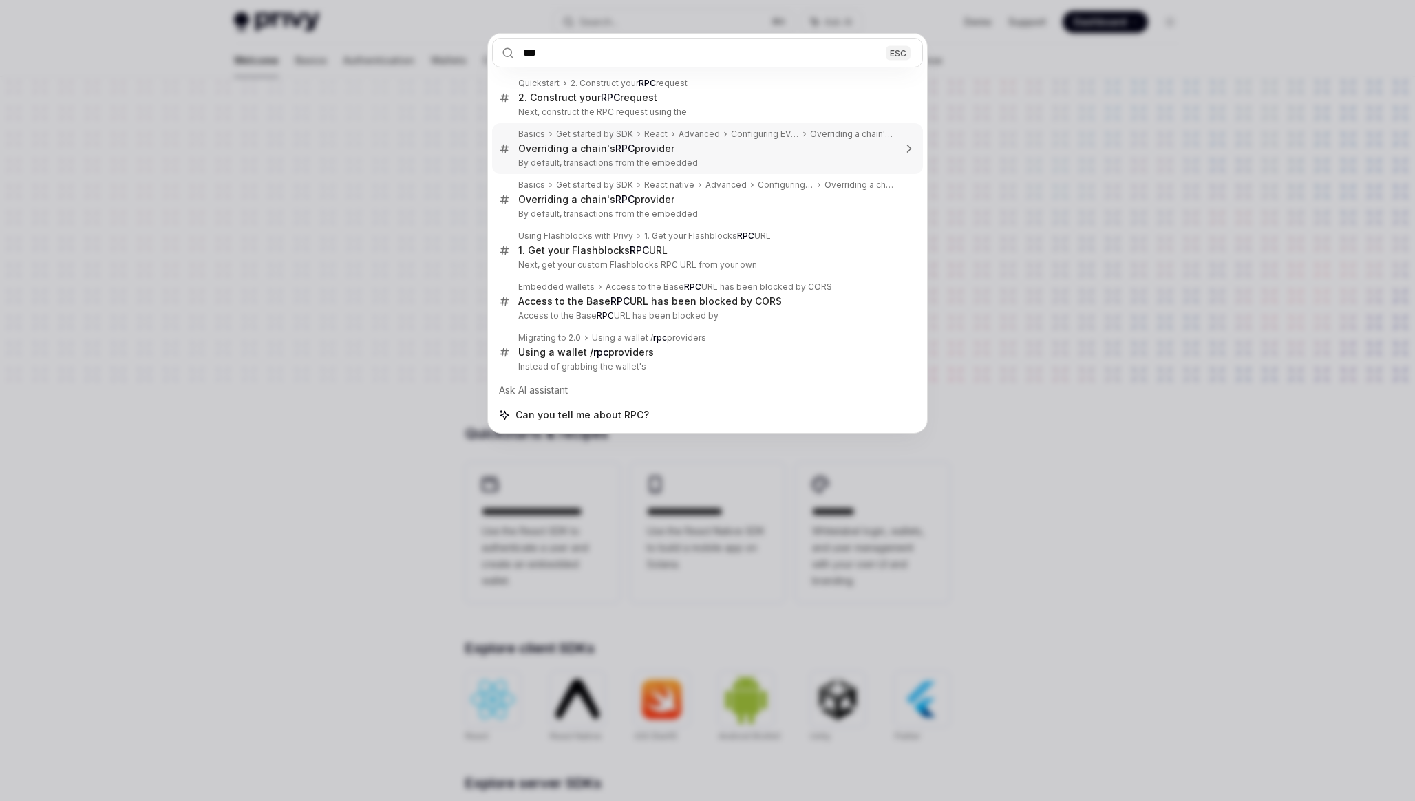 The width and height of the screenshot is (1415, 801). Describe the element at coordinates (582, 415) in the screenshot. I see `span: Can you tell me about RPC?` at that location.